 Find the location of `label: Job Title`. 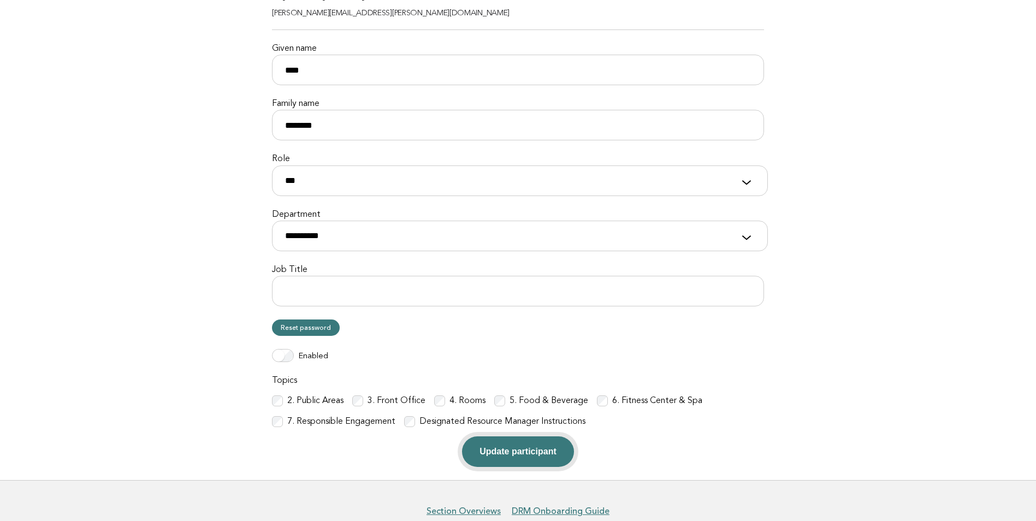

label: Job Title is located at coordinates (518, 270).